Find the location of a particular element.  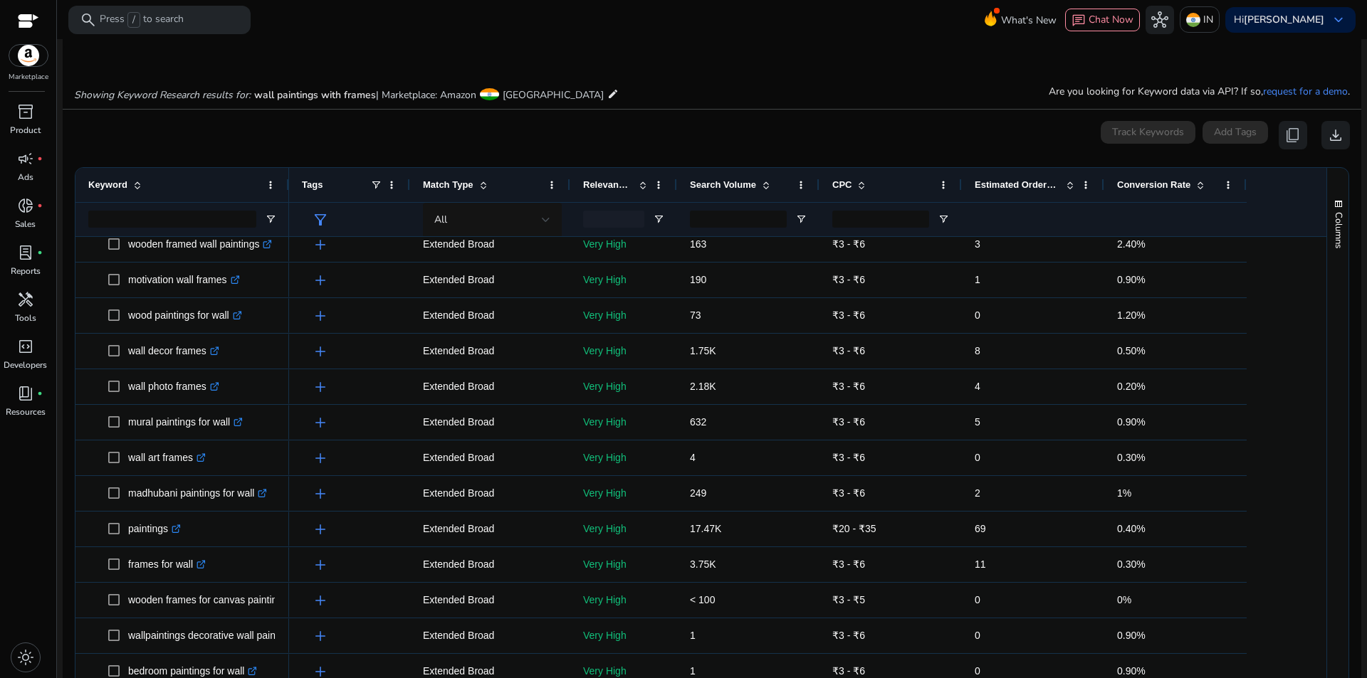

input: Search Volume Filter Input is located at coordinates (738, 219).